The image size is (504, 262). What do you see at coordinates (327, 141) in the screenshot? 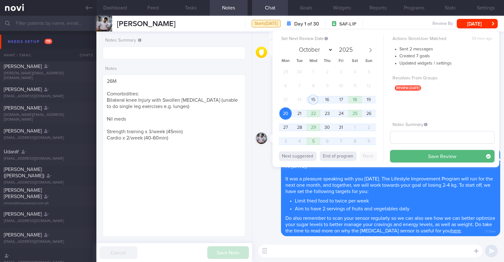
I see `span: November 6, 2025` at bounding box center [327, 141].